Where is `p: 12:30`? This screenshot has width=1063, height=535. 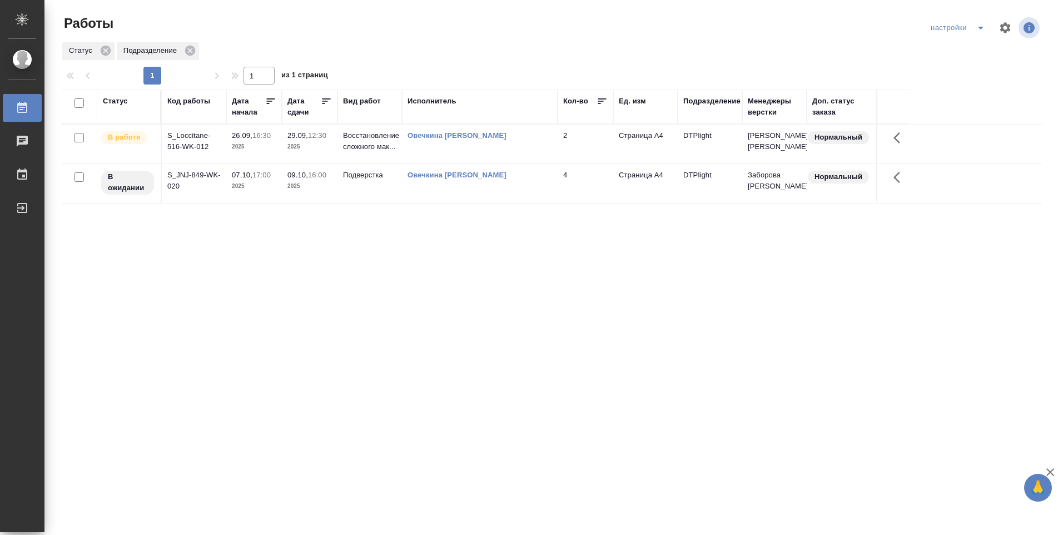 p: 12:30 is located at coordinates (317, 135).